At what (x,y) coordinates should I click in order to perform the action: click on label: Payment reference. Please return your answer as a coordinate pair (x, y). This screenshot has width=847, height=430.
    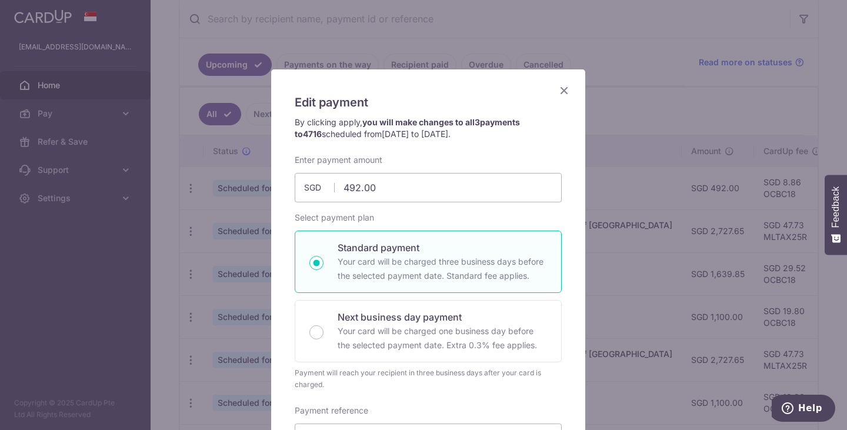
    Looking at the image, I should click on (331, 410).